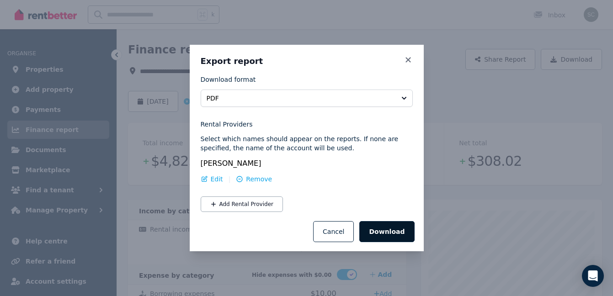 The image size is (613, 296). Describe the element at coordinates (307, 124) in the screenshot. I see `legend: Rental Providers` at that location.